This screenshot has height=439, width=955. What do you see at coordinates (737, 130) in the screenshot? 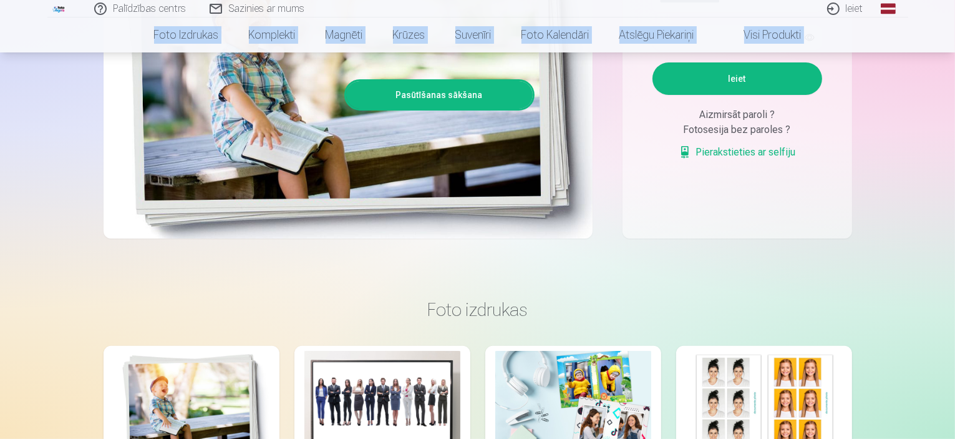
I see `div: Fotosesija bez paroles ?` at bounding box center [737, 130].